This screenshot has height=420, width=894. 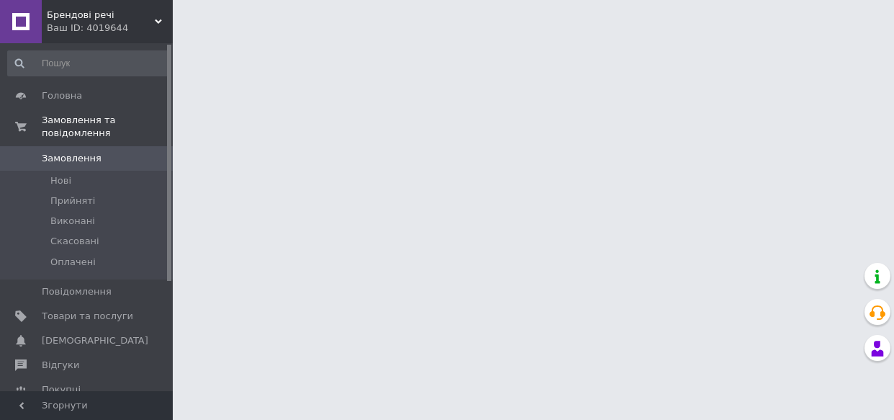 I want to click on span: Головна, so click(x=62, y=96).